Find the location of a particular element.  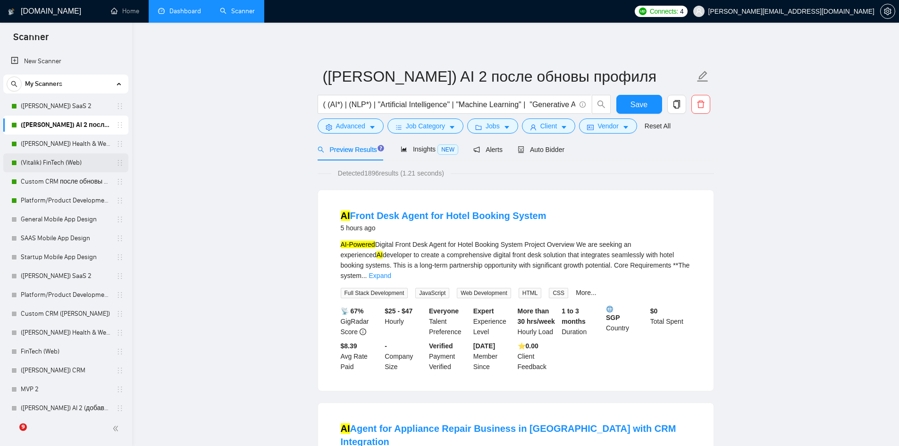

a: More... is located at coordinates (586, 292).